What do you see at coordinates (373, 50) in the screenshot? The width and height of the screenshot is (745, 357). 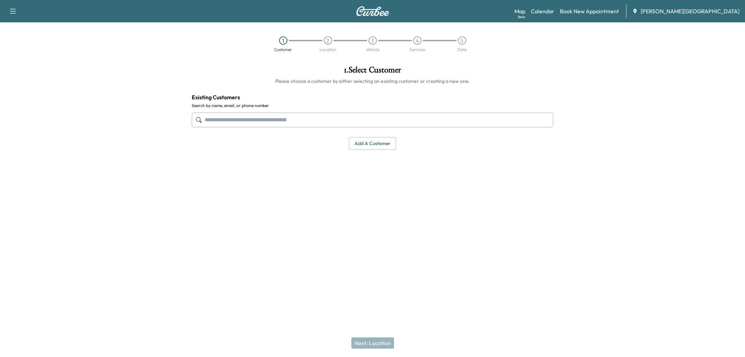 I see `div: Vehicle` at bounding box center [373, 50].